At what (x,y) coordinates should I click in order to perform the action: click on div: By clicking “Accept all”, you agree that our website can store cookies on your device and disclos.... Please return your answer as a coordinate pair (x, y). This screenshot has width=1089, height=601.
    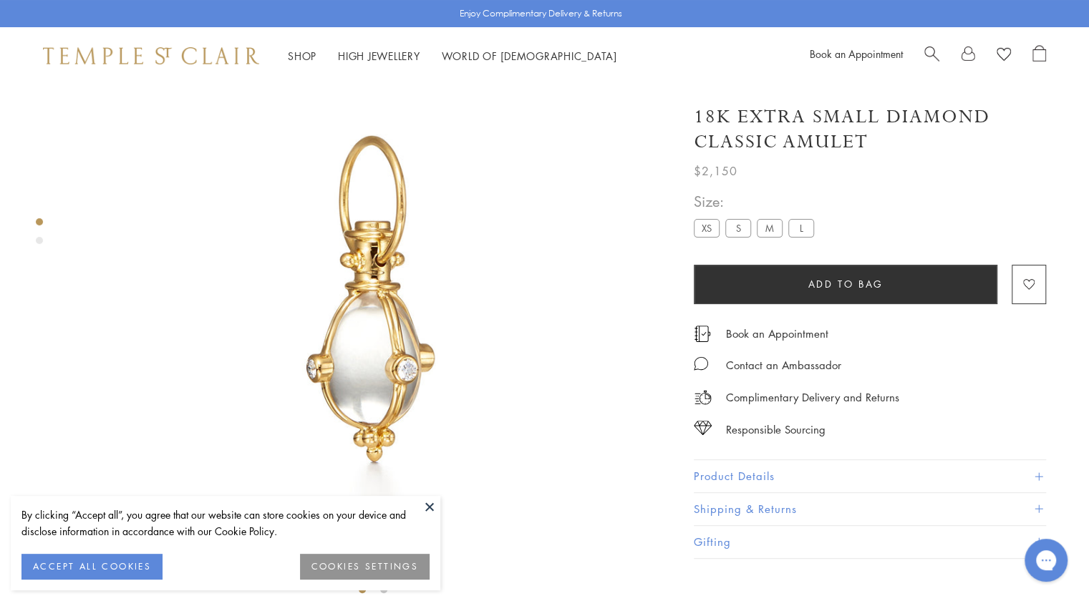
    Looking at the image, I should click on (225, 523).